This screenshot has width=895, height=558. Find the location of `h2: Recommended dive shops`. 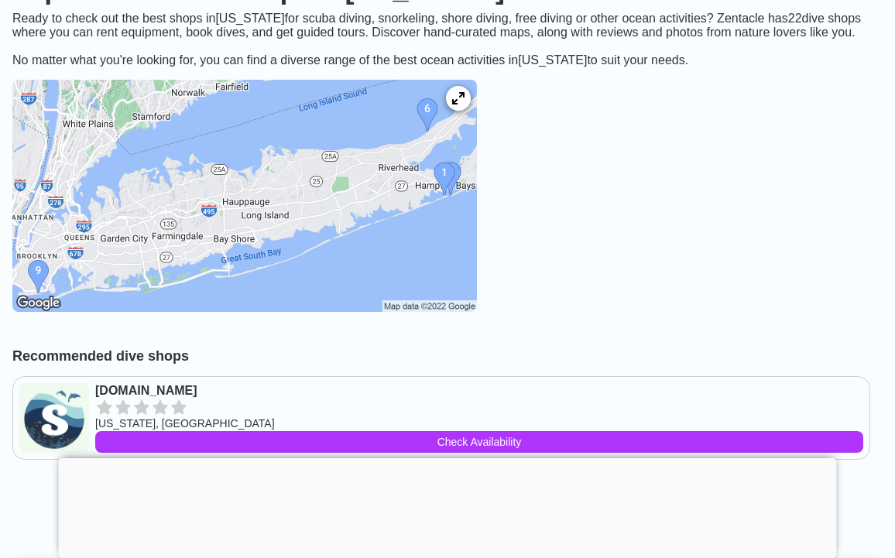

h2: Recommended dive shops is located at coordinates (447, 351).